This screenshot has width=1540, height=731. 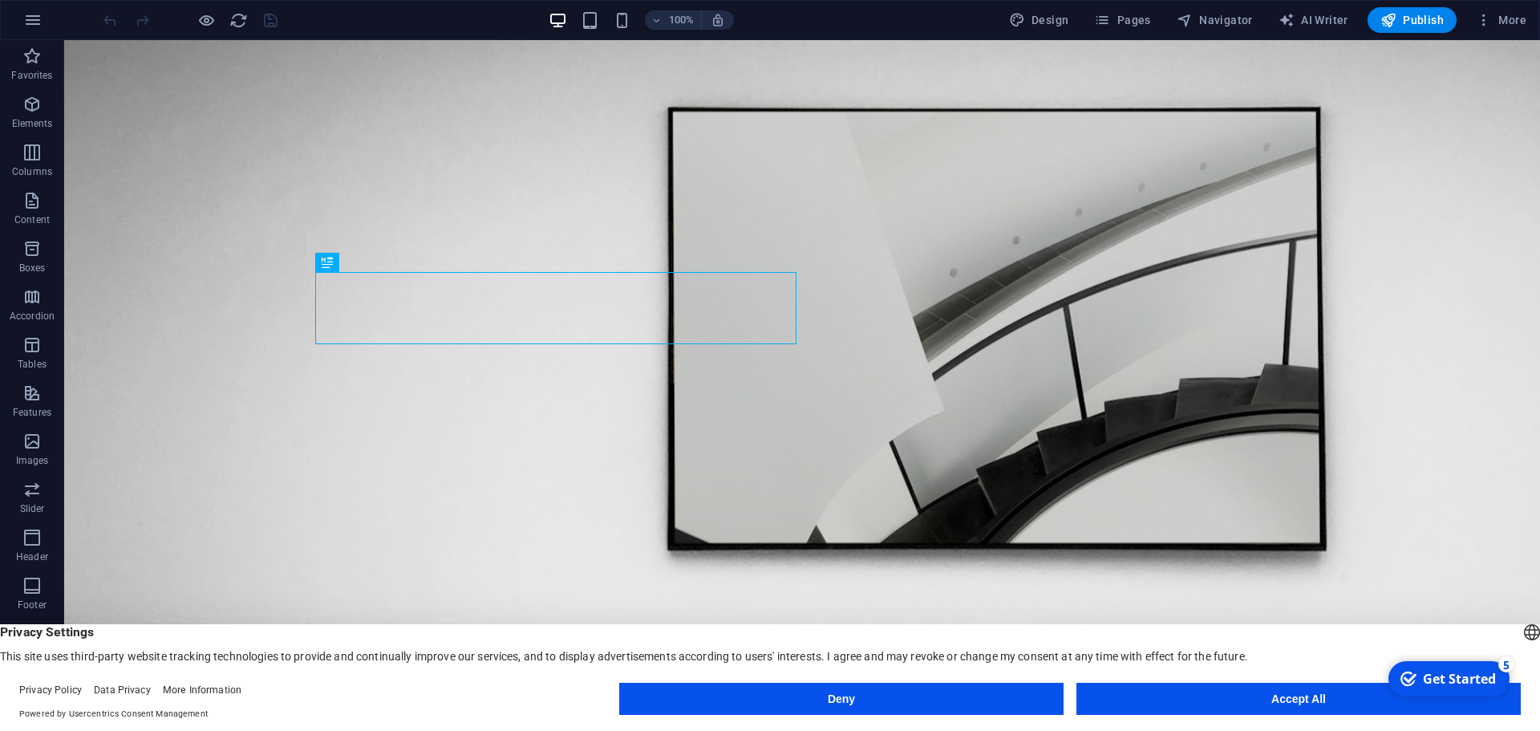 What do you see at coordinates (32, 460) in the screenshot?
I see `p: Images` at bounding box center [32, 460].